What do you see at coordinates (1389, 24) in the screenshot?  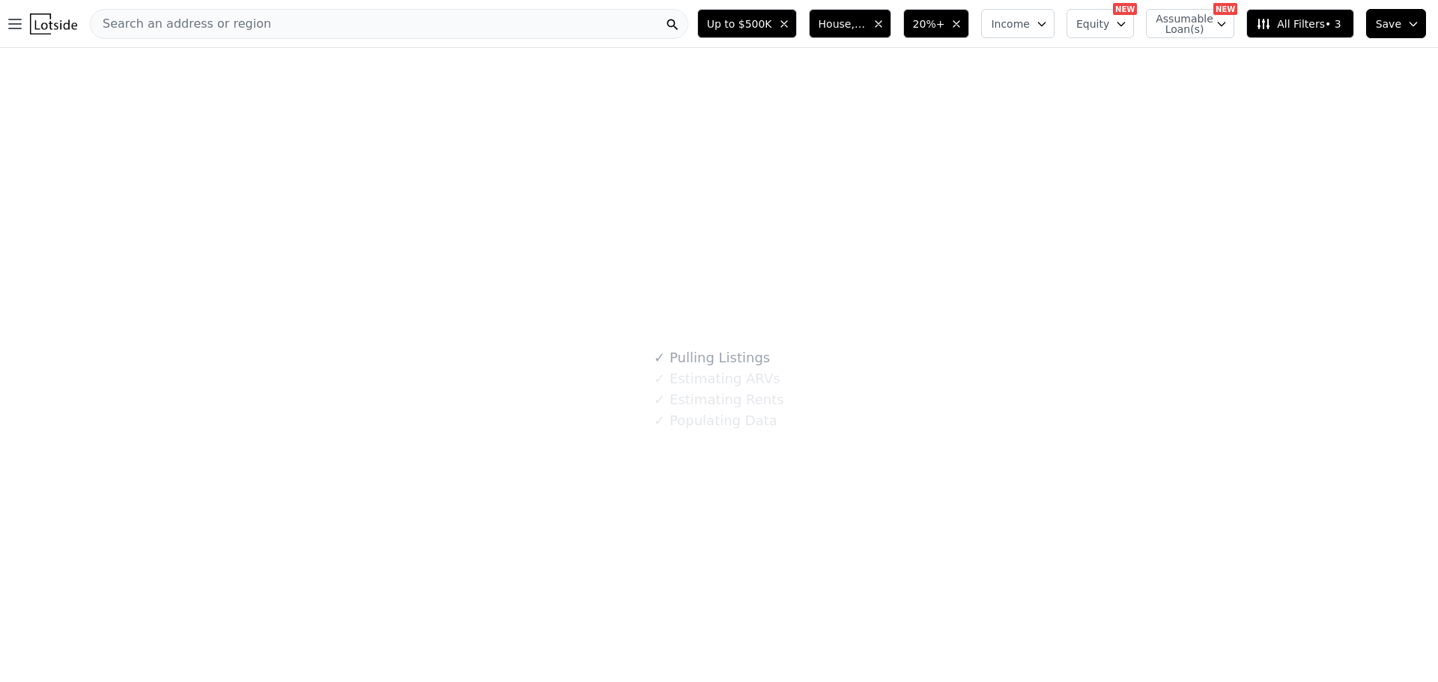 I see `span: Save` at bounding box center [1389, 24].